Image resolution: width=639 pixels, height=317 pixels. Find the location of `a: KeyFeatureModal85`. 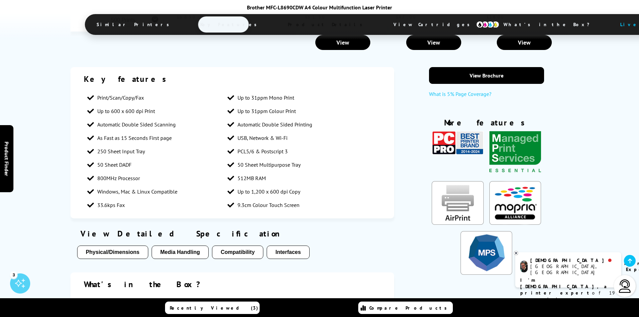

a: KeyFeatureModal85 is located at coordinates (458, 223).